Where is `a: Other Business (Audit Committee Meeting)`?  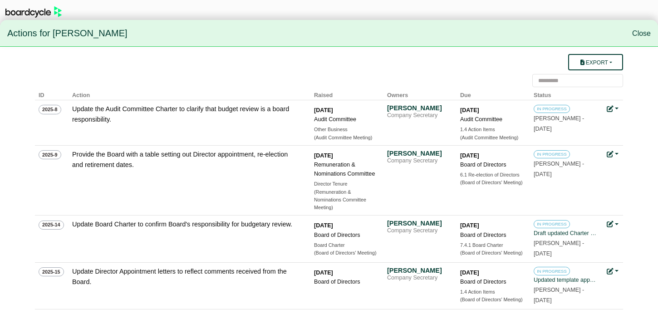
a: Other Business (Audit Committee Meeting) is located at coordinates (346, 133).